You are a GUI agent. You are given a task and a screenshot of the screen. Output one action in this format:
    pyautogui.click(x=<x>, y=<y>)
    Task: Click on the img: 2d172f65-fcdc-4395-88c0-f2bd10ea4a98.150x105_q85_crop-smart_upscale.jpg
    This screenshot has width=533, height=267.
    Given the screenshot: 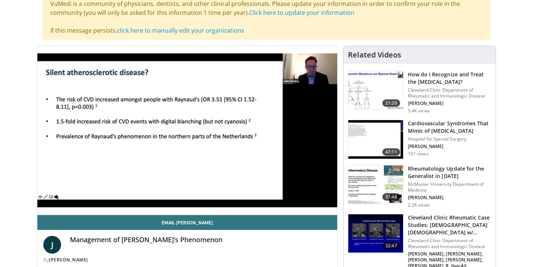 What is the action you would take?
    pyautogui.click(x=376, y=90)
    